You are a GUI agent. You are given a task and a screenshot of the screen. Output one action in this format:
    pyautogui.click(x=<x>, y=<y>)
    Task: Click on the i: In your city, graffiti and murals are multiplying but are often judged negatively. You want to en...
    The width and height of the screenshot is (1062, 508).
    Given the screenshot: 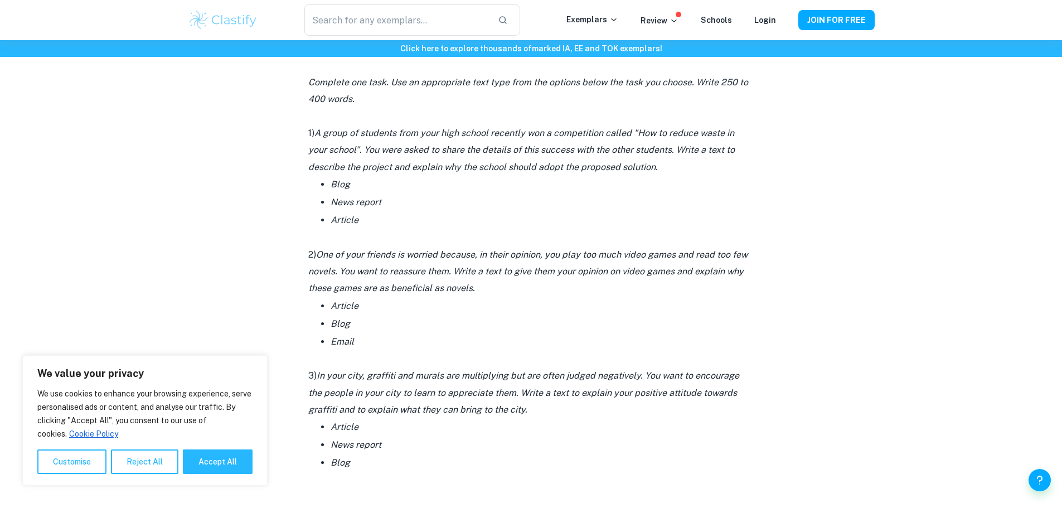 What is the action you would take?
    pyautogui.click(x=524, y=393)
    